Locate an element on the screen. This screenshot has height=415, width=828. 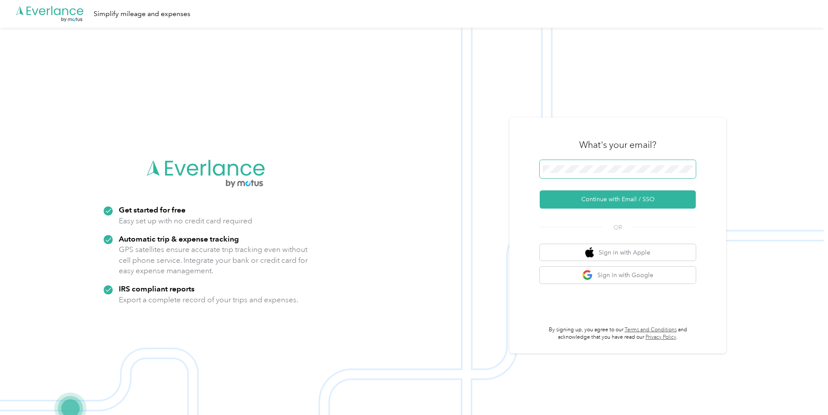
button: google logoSign in with Google is located at coordinates (618, 275).